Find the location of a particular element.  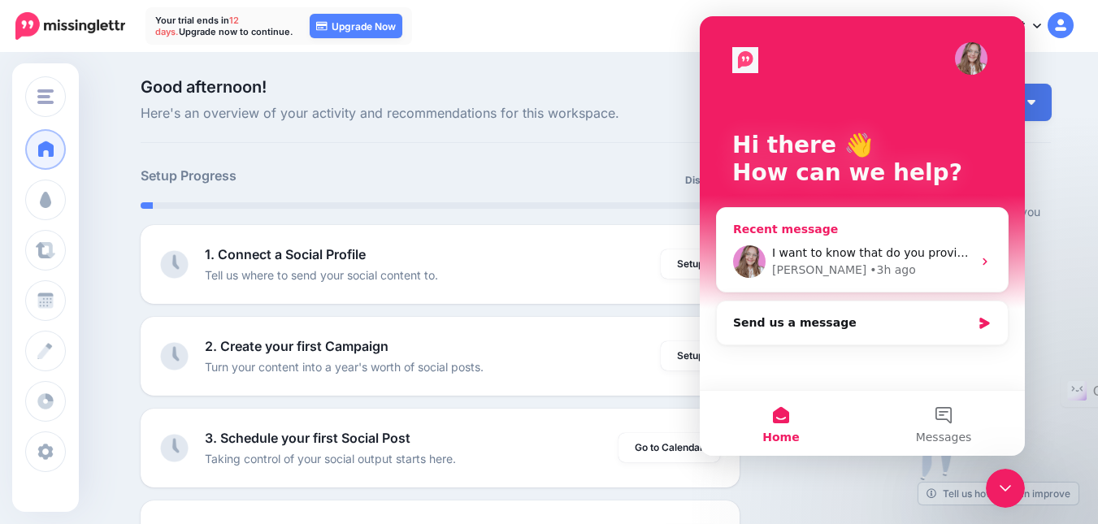

span: Good afternoon! is located at coordinates (203, 87).